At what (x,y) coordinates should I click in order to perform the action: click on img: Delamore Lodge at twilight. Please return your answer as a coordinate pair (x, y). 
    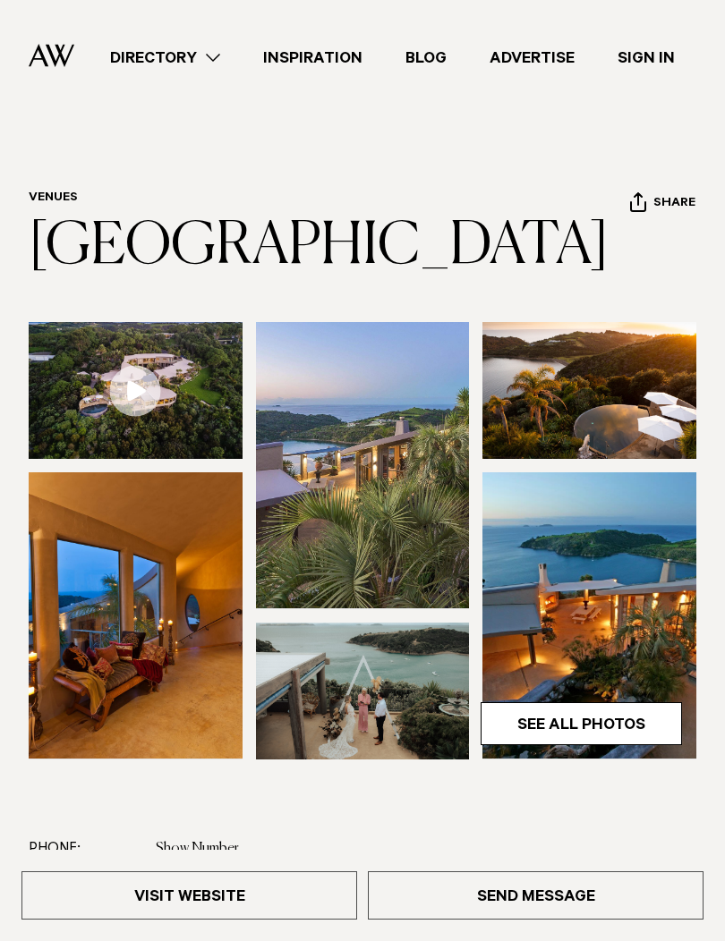
    Looking at the image, I should click on (589, 616).